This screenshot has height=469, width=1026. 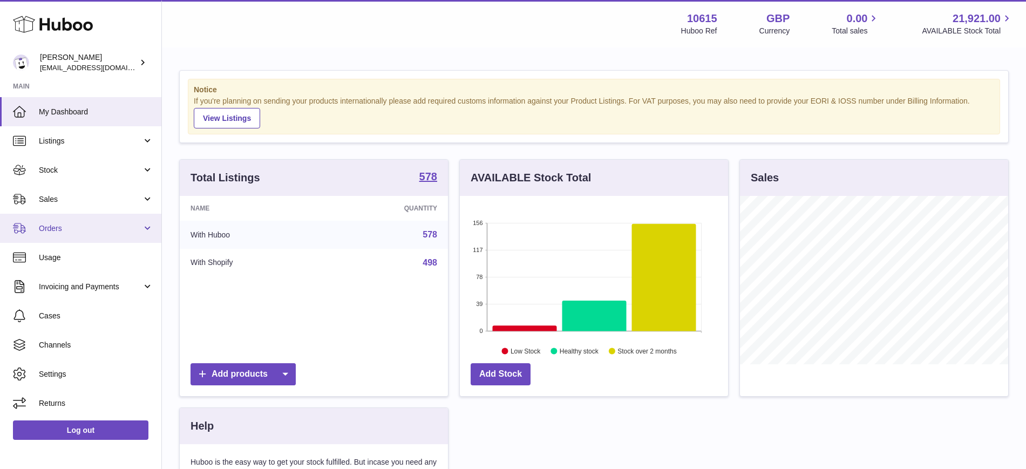 I want to click on span: Cases, so click(x=96, y=316).